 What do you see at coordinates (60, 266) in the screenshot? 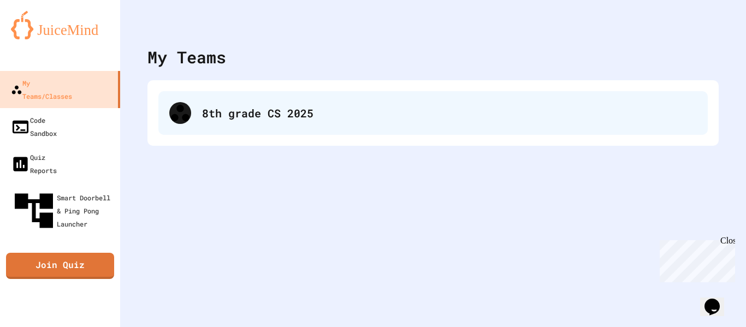
I see `a: Join Quiz` at bounding box center [60, 266].